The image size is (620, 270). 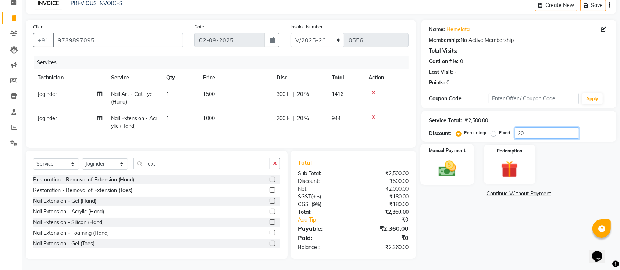 I want to click on label: Redemption, so click(x=509, y=151).